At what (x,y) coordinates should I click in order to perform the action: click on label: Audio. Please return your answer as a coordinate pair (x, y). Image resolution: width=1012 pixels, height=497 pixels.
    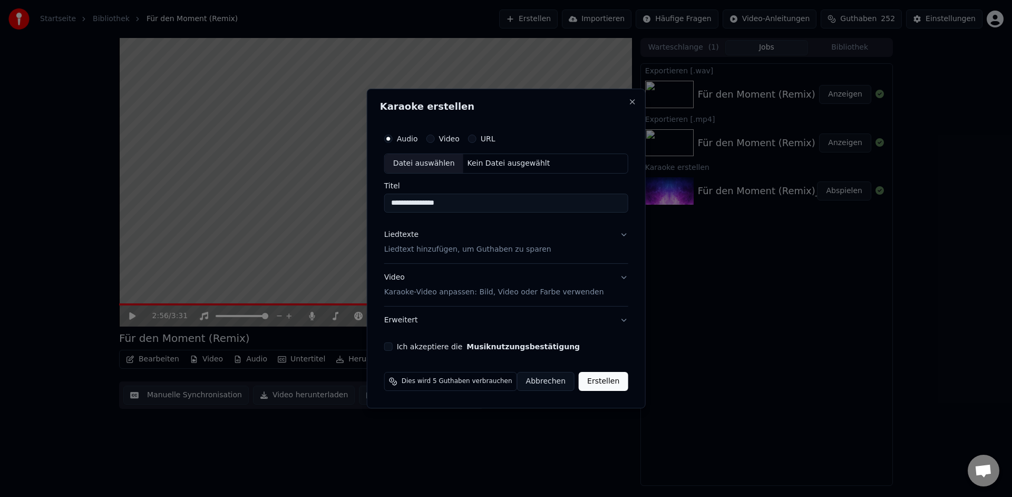
    Looking at the image, I should click on (407, 139).